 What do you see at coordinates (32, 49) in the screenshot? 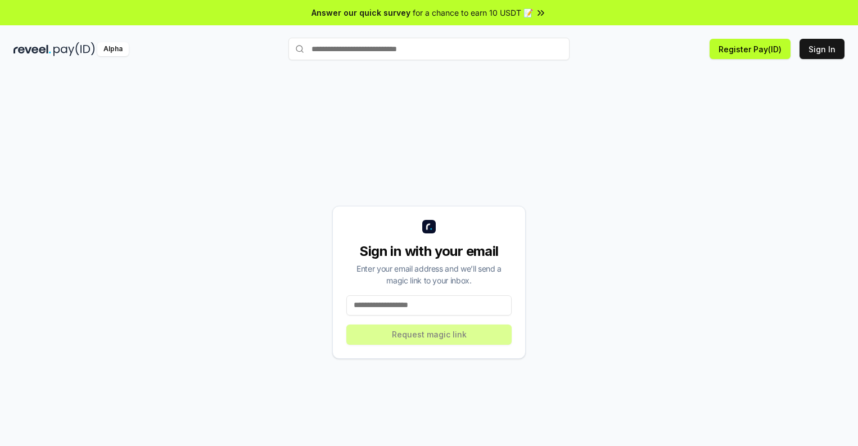
I see `img: reveel_dark` at bounding box center [32, 49].